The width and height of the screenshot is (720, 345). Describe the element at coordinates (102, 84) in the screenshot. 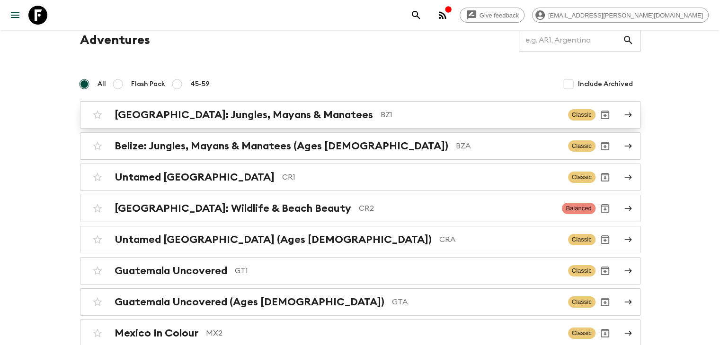

I see `span: All` at that location.